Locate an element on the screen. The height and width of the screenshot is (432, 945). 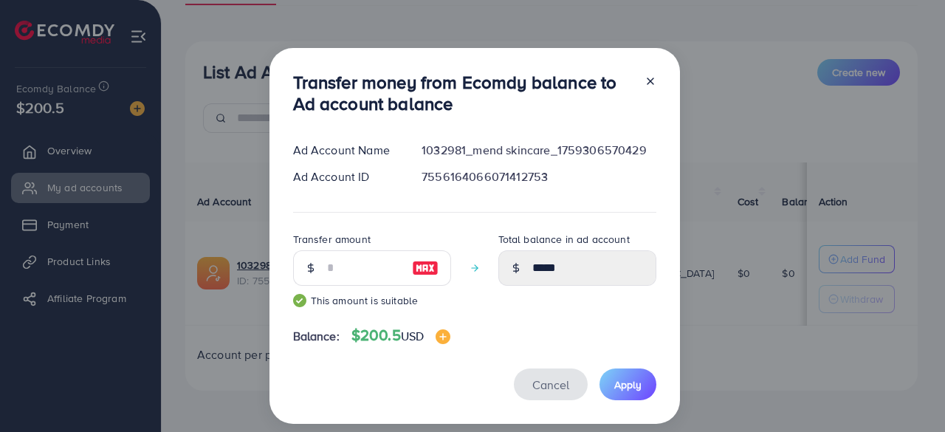
small: This amount is suitable is located at coordinates (372, 300).